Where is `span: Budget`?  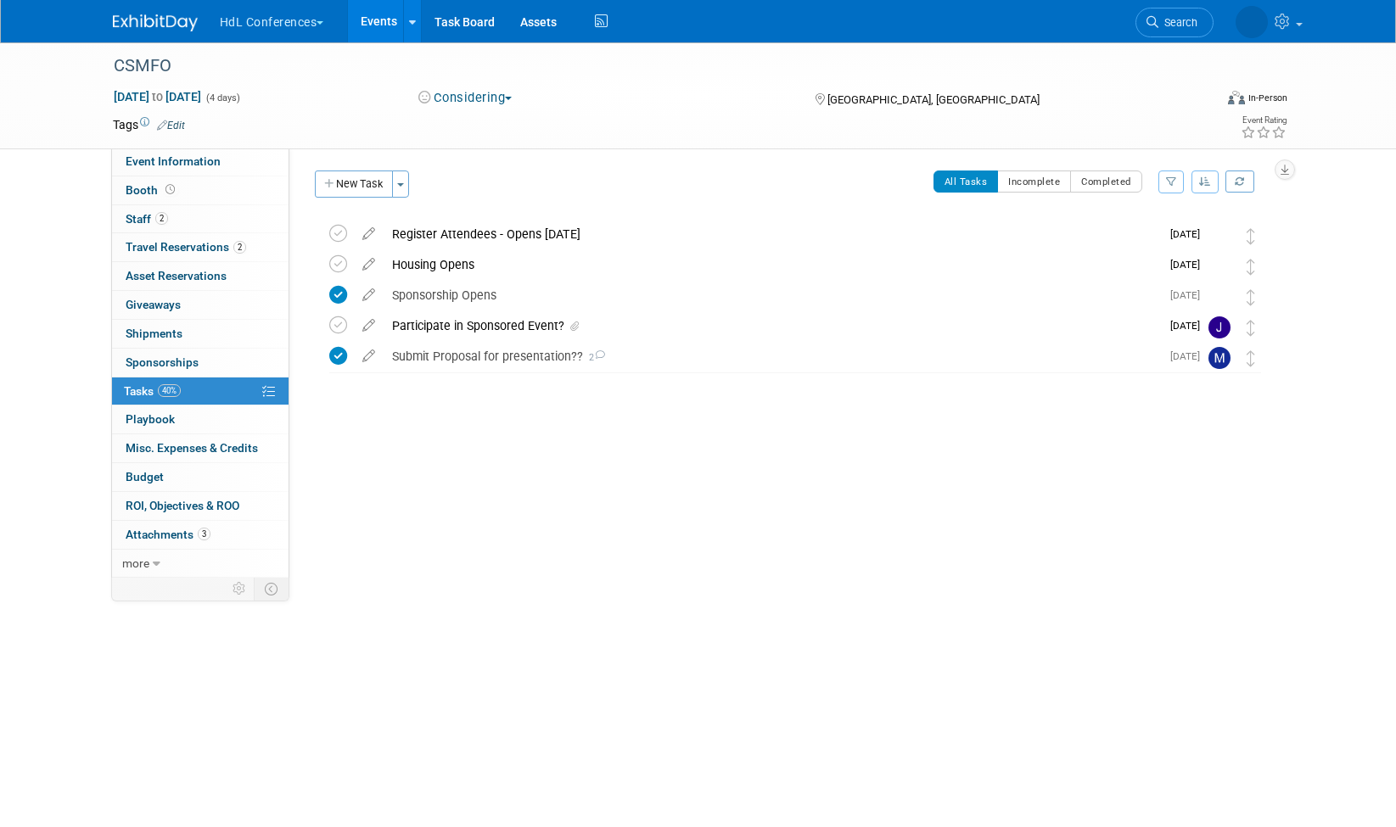
span: Budget is located at coordinates (144, 477).